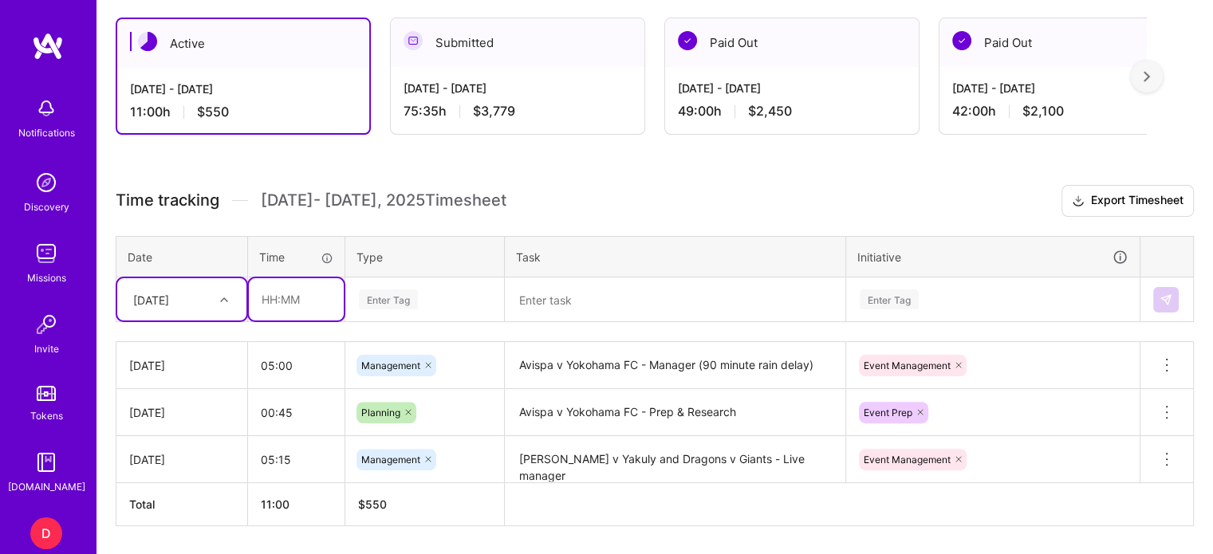 The image size is (1213, 554). What do you see at coordinates (676, 257) in the screenshot?
I see `th: Task` at bounding box center [676, 257].